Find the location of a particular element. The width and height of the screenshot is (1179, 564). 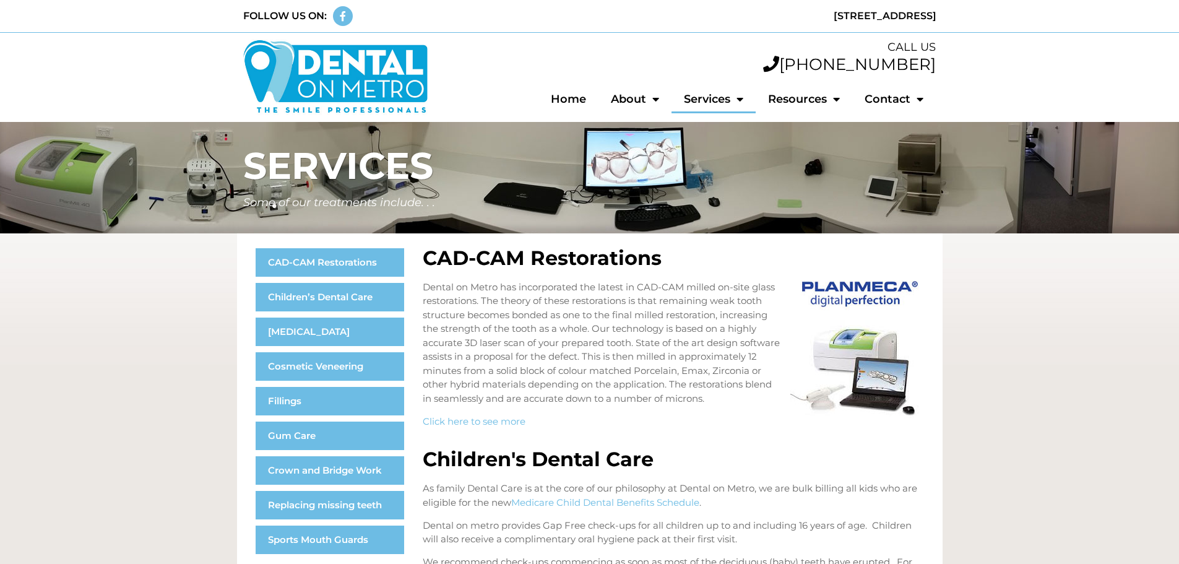

h1: SERVICES is located at coordinates (590, 166).